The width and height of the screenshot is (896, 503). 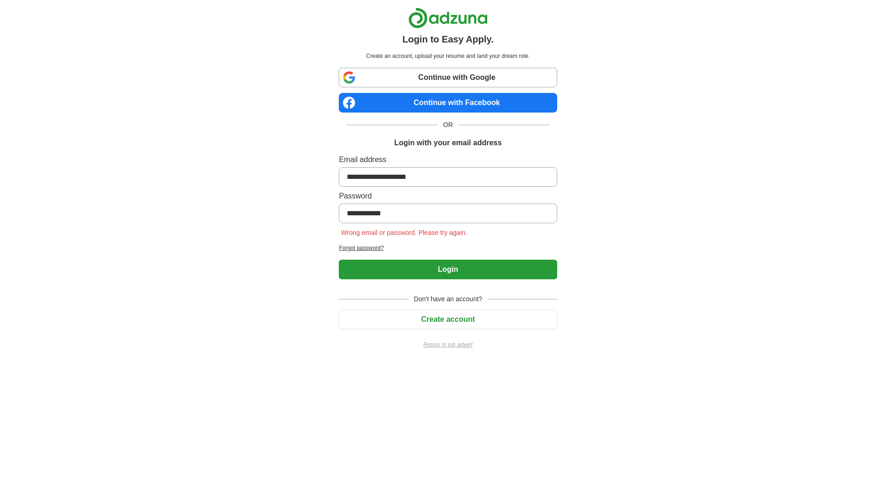 I want to click on h1: Login with your email address, so click(x=448, y=143).